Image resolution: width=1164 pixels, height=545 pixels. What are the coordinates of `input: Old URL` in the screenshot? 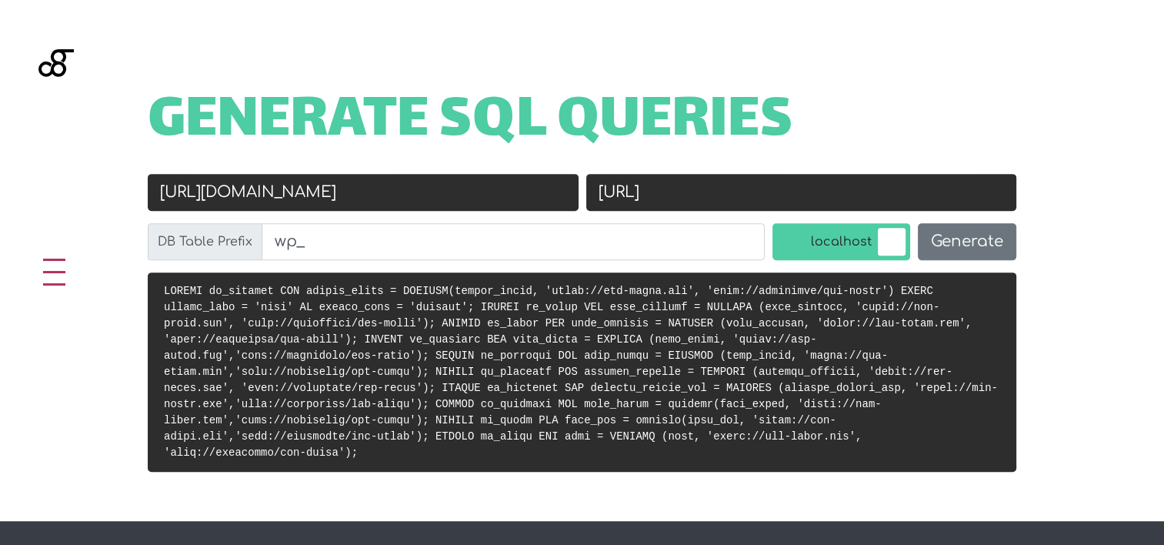 It's located at (363, 192).